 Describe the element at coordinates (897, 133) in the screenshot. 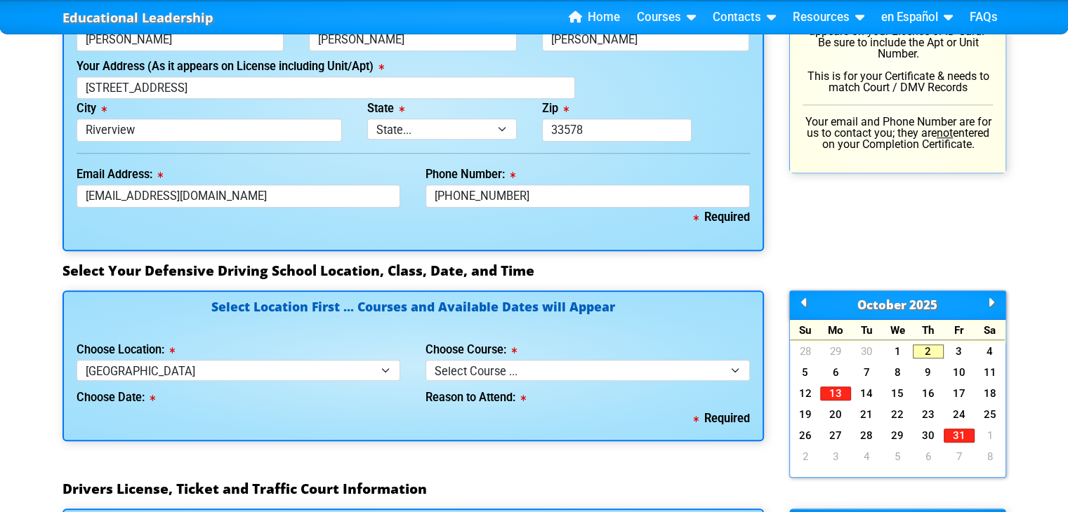

I see `p: Your email and Phone Number are for us to contact you; they are entered on your Completion Certif...` at that location.